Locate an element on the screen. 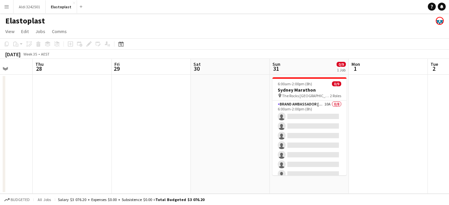 The image size is (449, 205). app-user-avatar: Kristin Kenneally is located at coordinates (439, 21).